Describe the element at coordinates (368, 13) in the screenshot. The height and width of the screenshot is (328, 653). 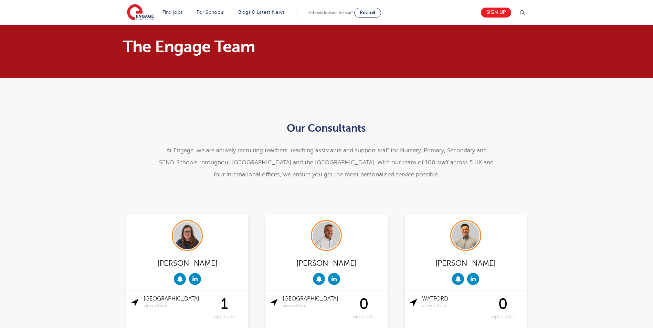
I see `a: Recruit` at that location.